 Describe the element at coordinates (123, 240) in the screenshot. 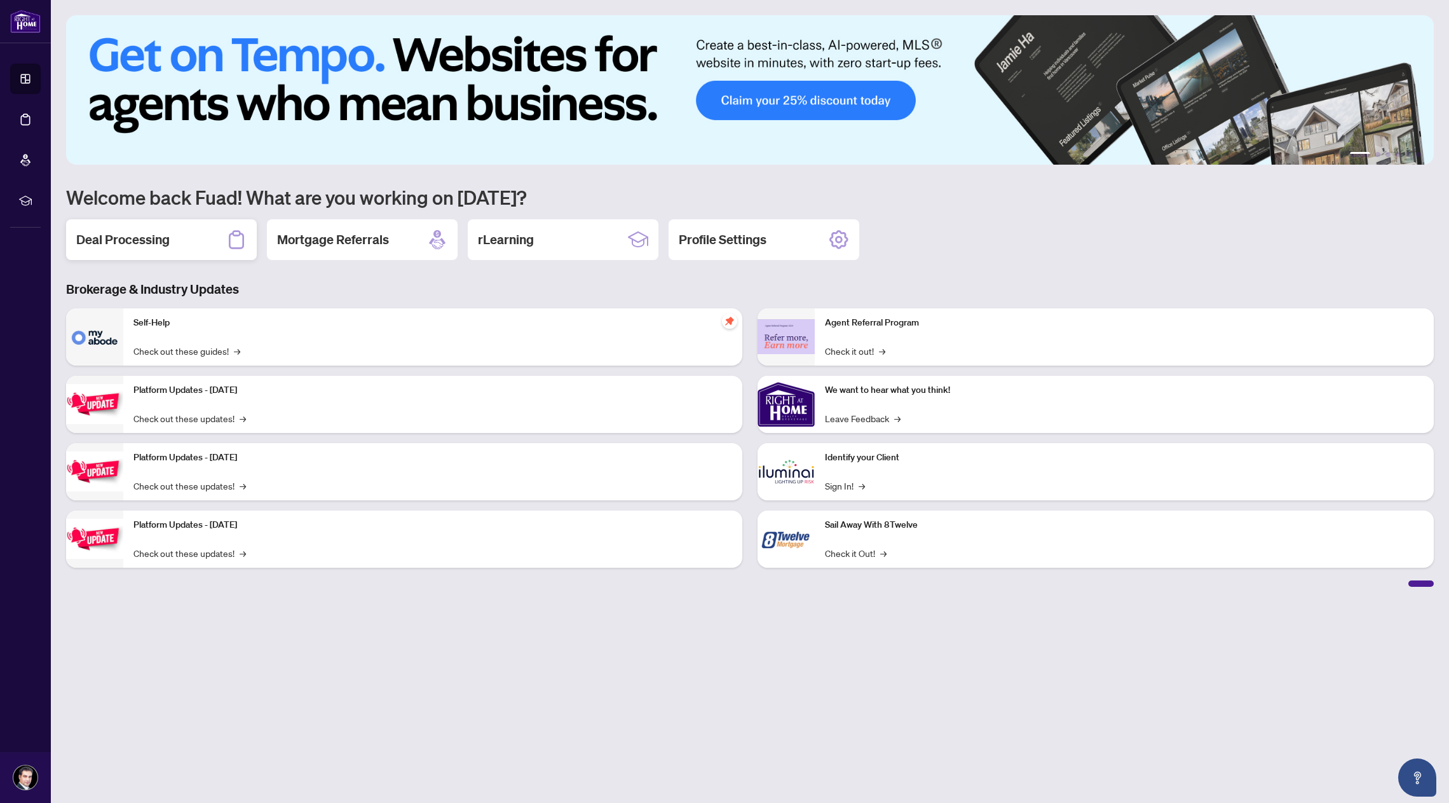

I see `h2: Deal Processing` at that location.